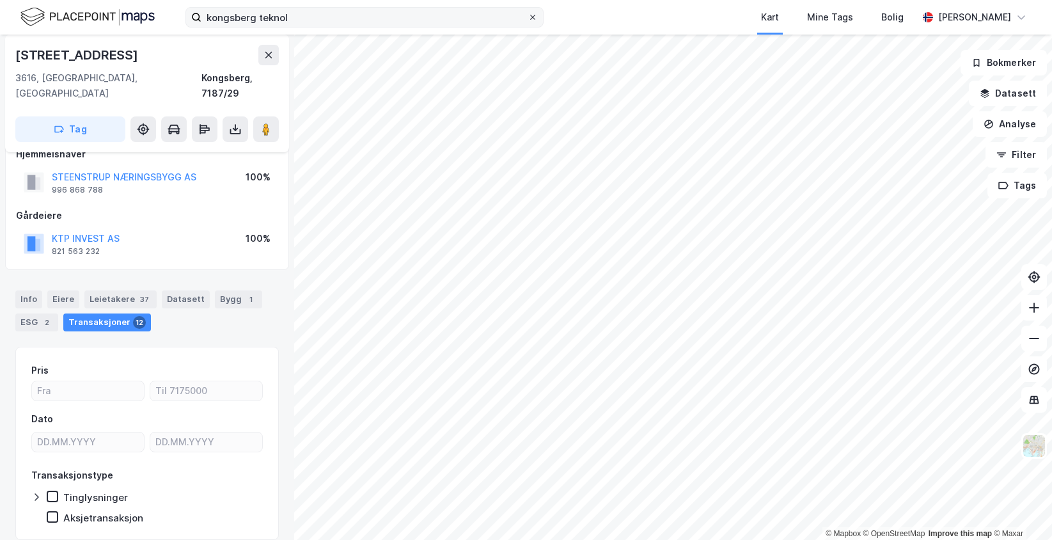 This screenshot has height=540, width=1052. I want to click on div: 821 563 232, so click(75, 251).